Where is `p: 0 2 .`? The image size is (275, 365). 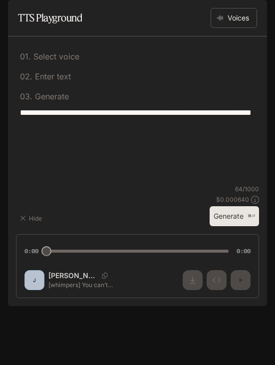
p: 0 2 . is located at coordinates (26, 76).